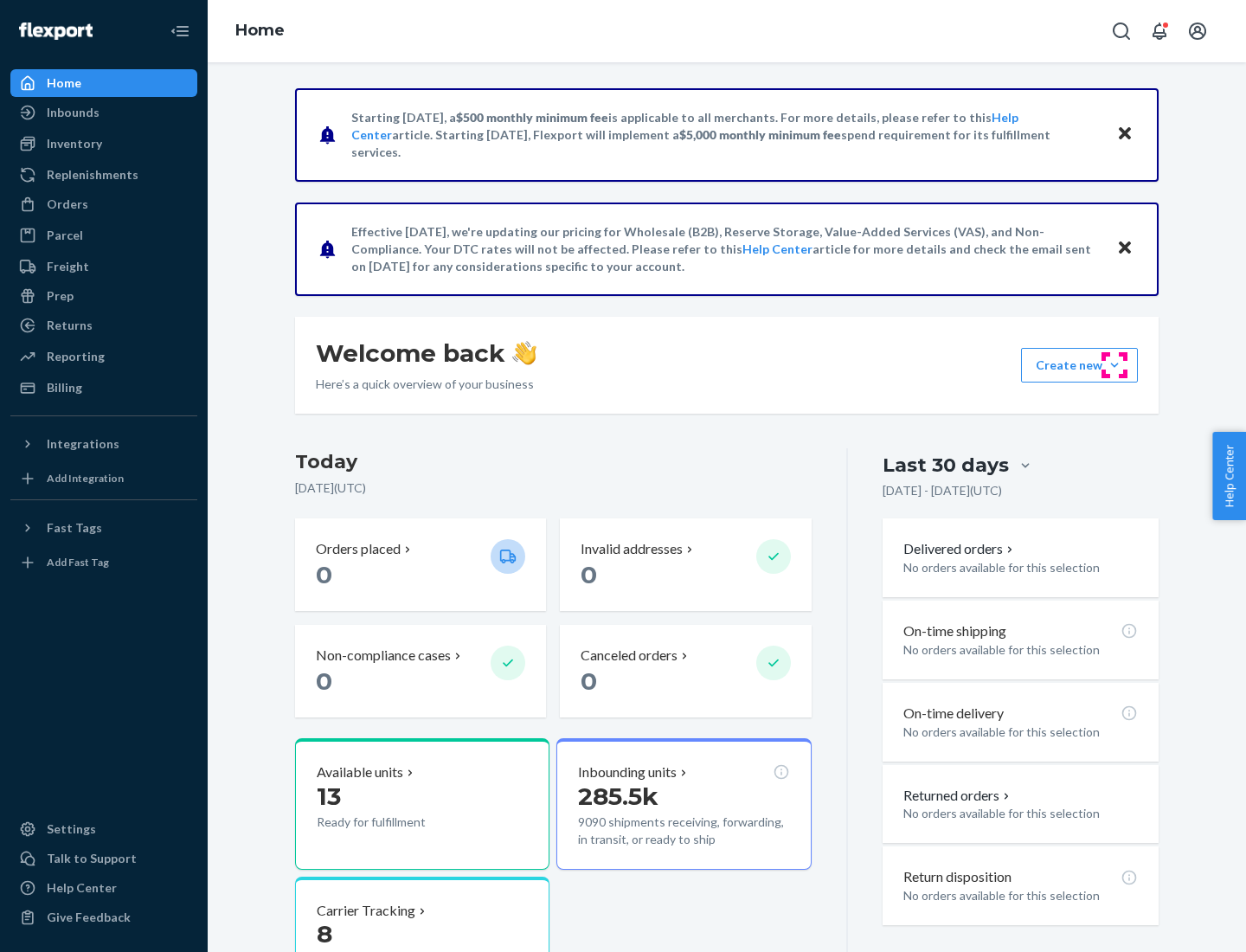 The width and height of the screenshot is (1246, 952). What do you see at coordinates (104, 917) in the screenshot?
I see `button: Give Feedback` at bounding box center [104, 917].